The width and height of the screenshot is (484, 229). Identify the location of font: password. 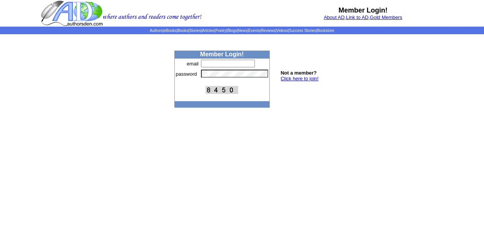
(187, 74).